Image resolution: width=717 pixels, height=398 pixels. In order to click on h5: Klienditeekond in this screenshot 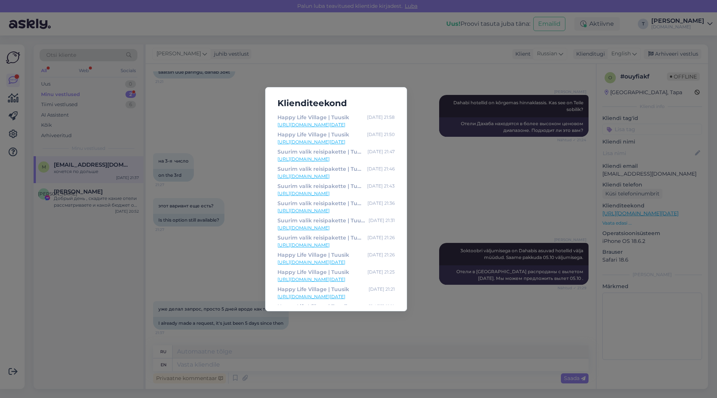, I will do `click(336, 103)`.